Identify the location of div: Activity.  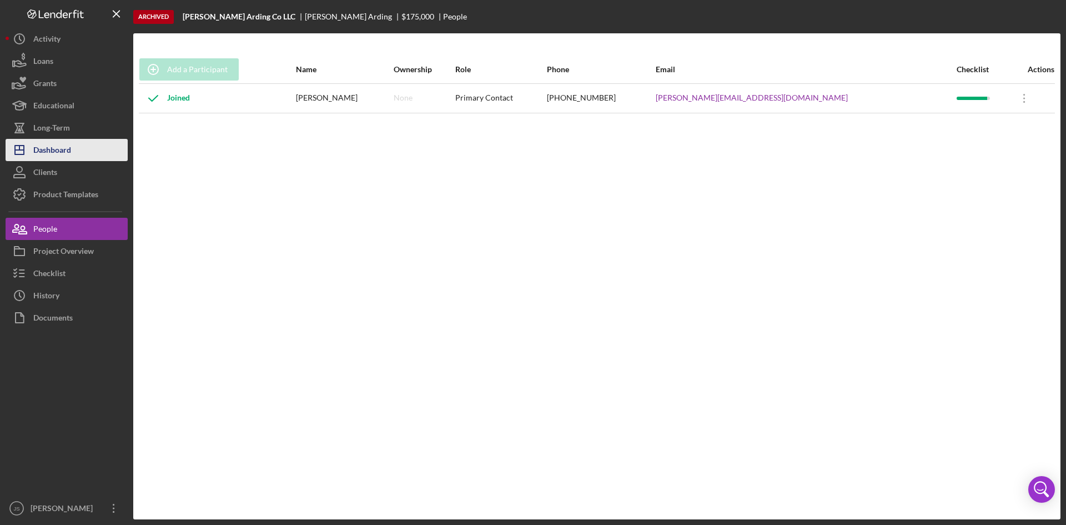
(47, 40).